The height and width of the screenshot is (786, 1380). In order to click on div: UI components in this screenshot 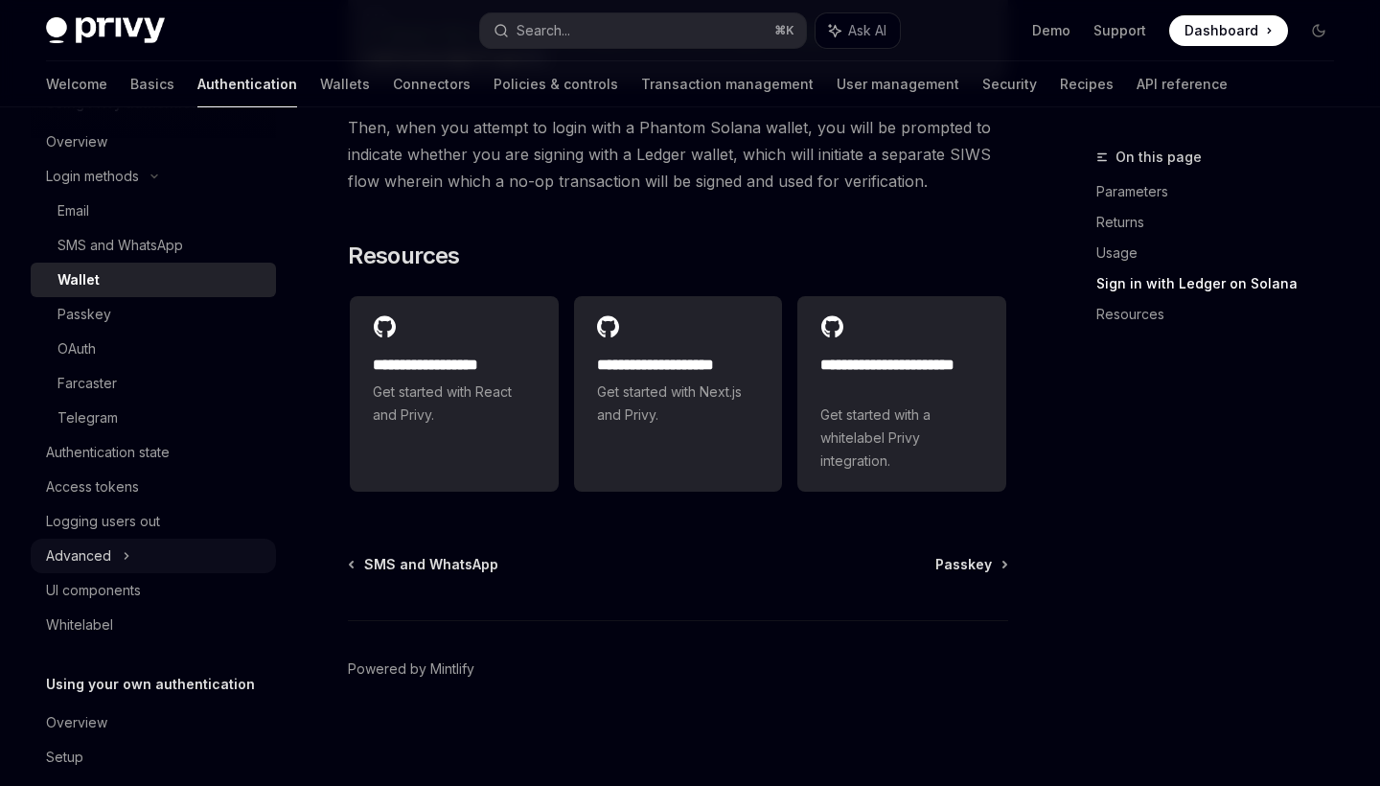, I will do `click(93, 590)`.